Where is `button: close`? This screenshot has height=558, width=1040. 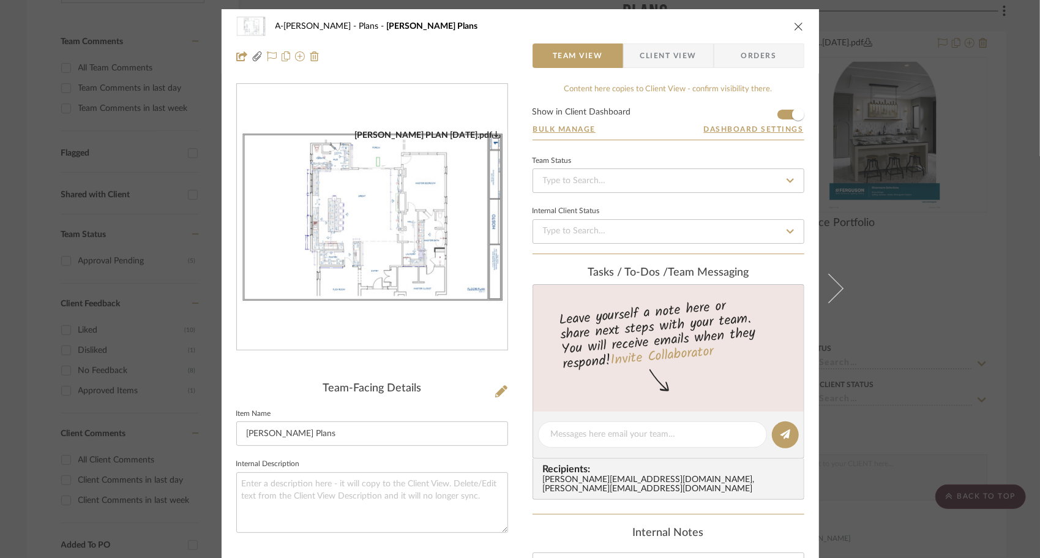
button: close is located at coordinates (799, 26).